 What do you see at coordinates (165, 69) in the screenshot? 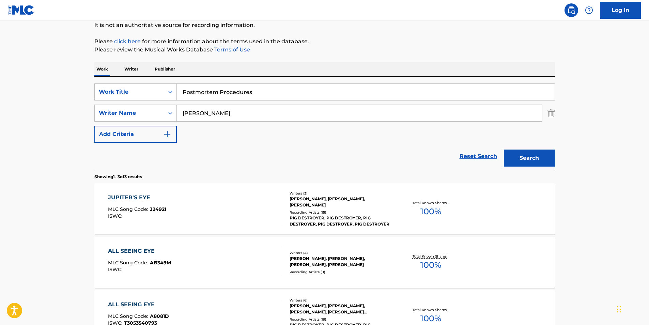
I see `p: Publisher` at bounding box center [165, 69].